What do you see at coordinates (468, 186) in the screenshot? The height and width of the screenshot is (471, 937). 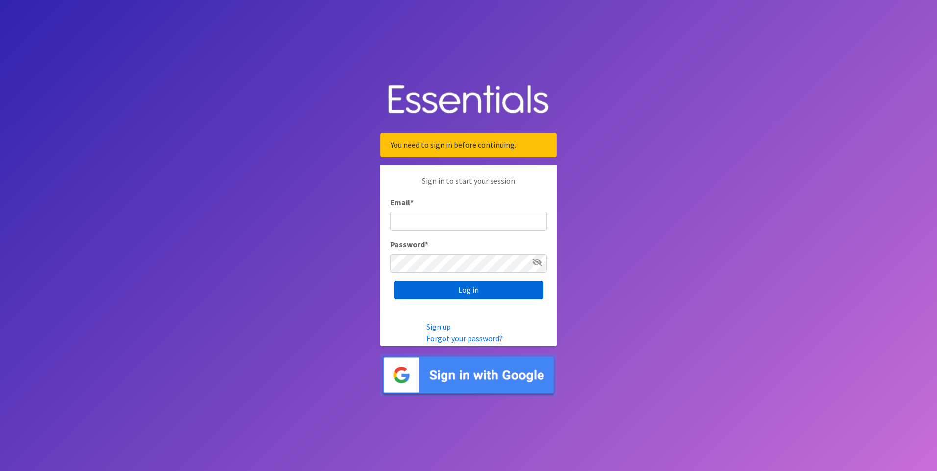 I see `p: Sign in to start your session` at bounding box center [468, 186].